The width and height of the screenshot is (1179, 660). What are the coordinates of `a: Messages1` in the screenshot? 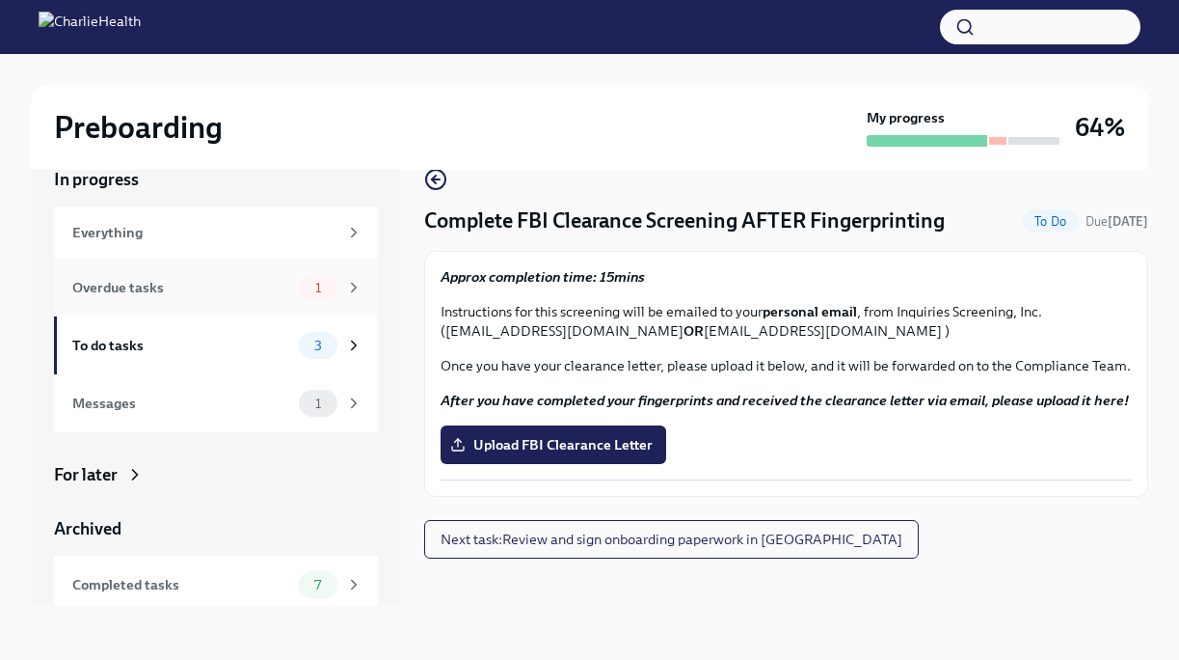 It's located at (216, 403).